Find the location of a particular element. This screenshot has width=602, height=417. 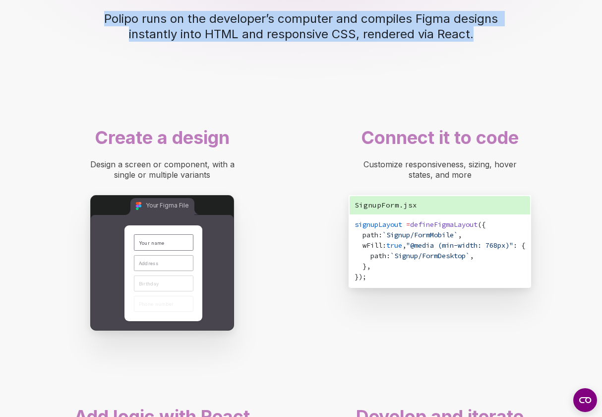

span: Customize responsiveness, sizing, hover states, and more is located at coordinates (441, 169).